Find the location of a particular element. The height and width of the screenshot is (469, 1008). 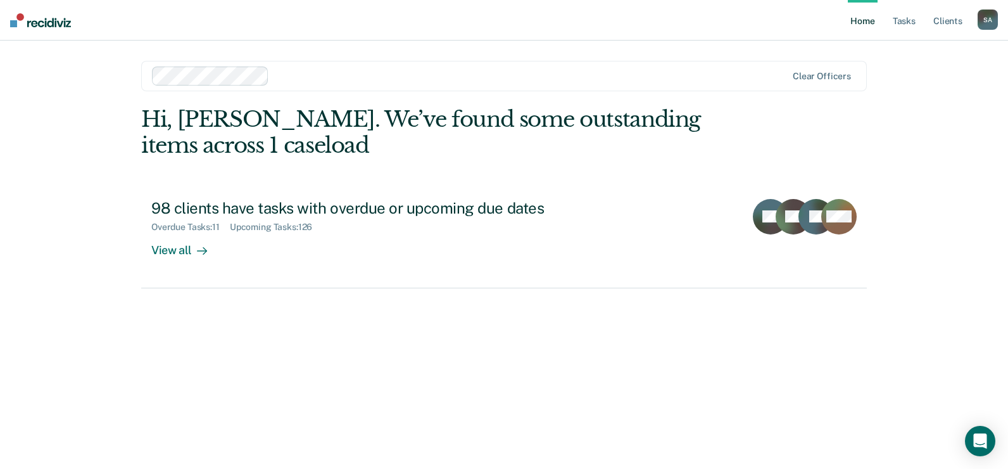

div: View all is located at coordinates (187, 244).